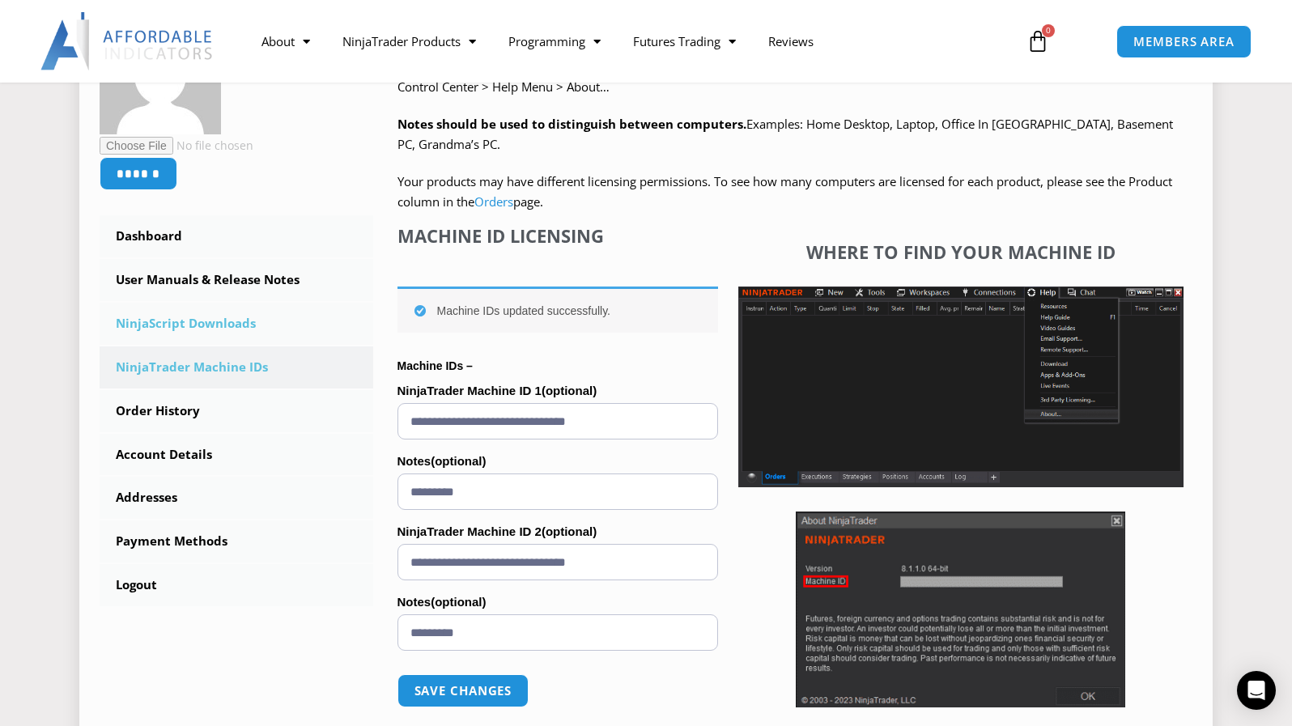 Image resolution: width=1292 pixels, height=726 pixels. What do you see at coordinates (236, 367) in the screenshot?
I see `a: NinjaTrader Machine IDs` at bounding box center [236, 367].